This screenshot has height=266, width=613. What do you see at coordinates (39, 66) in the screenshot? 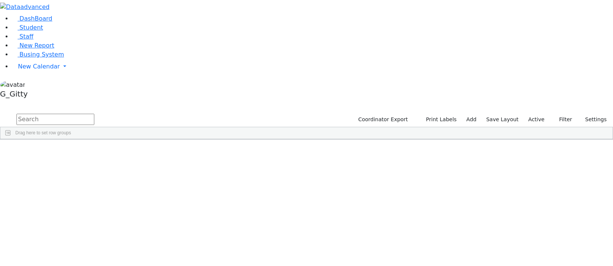
I see `span: New Calendar` at bounding box center [39, 66].